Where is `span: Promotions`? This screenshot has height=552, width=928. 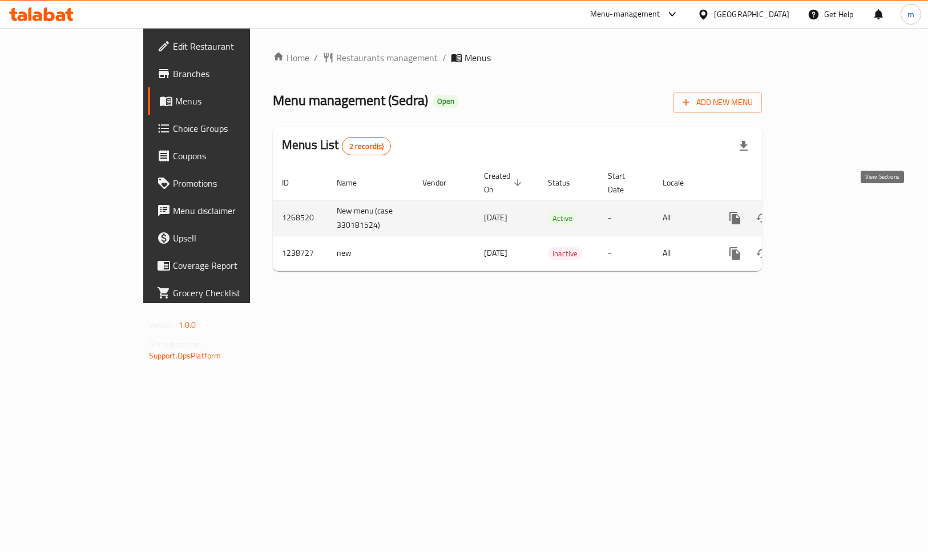
span: Promotions is located at coordinates (231, 183).